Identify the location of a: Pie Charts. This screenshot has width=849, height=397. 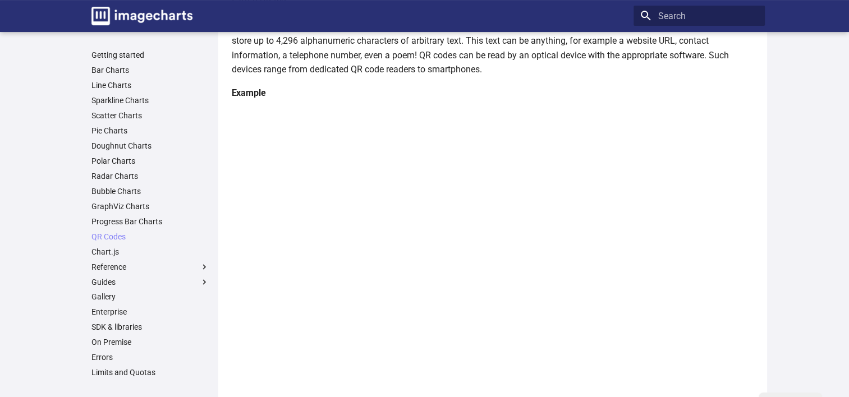
(150, 131).